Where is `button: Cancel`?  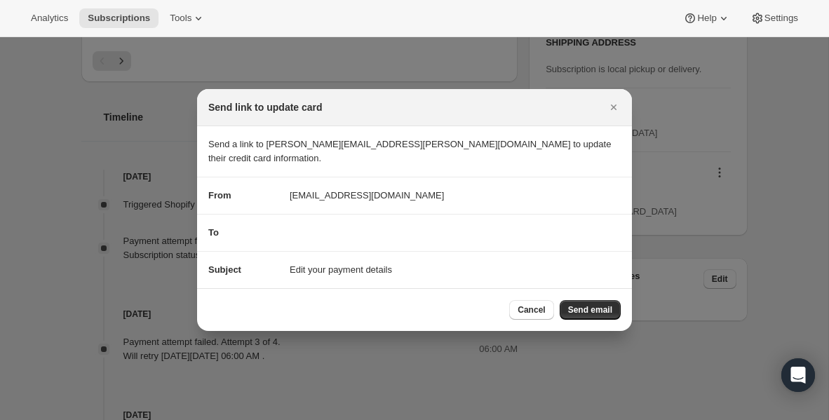
button: Cancel is located at coordinates (531, 310).